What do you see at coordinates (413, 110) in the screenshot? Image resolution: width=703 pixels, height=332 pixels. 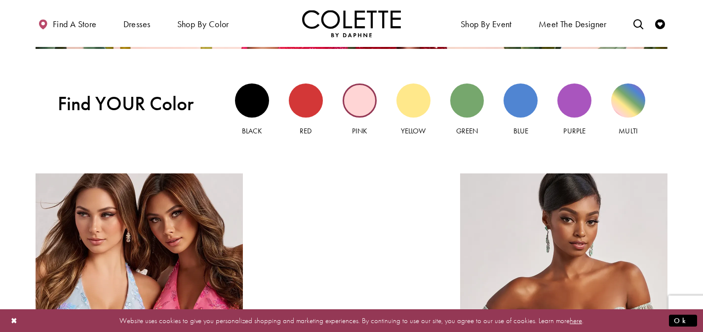 I see `a: Yellow view Yellow` at bounding box center [413, 110].